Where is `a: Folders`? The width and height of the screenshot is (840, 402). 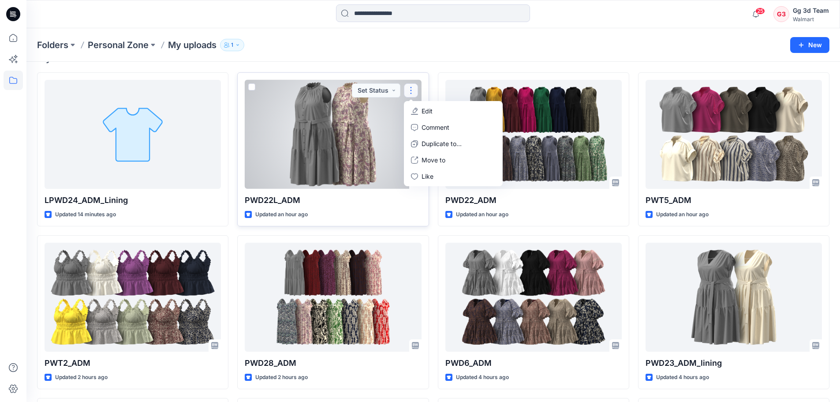 a: Folders is located at coordinates (52, 45).